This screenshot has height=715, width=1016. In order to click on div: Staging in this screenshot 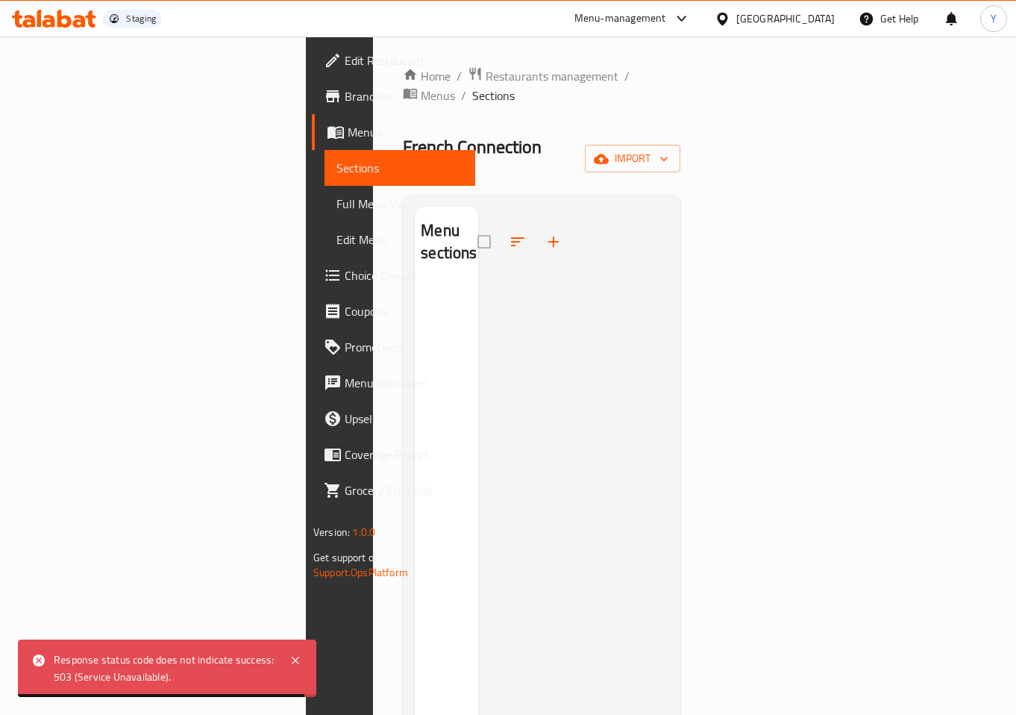, I will do `click(141, 19)`.